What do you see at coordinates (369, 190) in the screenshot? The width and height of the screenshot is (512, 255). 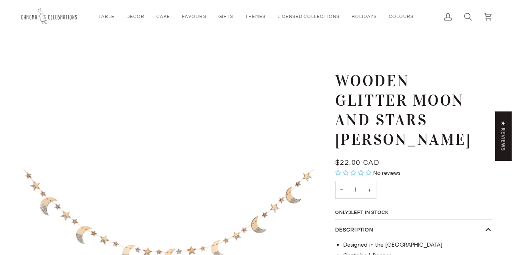 I see `button: Increase quantity` at bounding box center [369, 190].